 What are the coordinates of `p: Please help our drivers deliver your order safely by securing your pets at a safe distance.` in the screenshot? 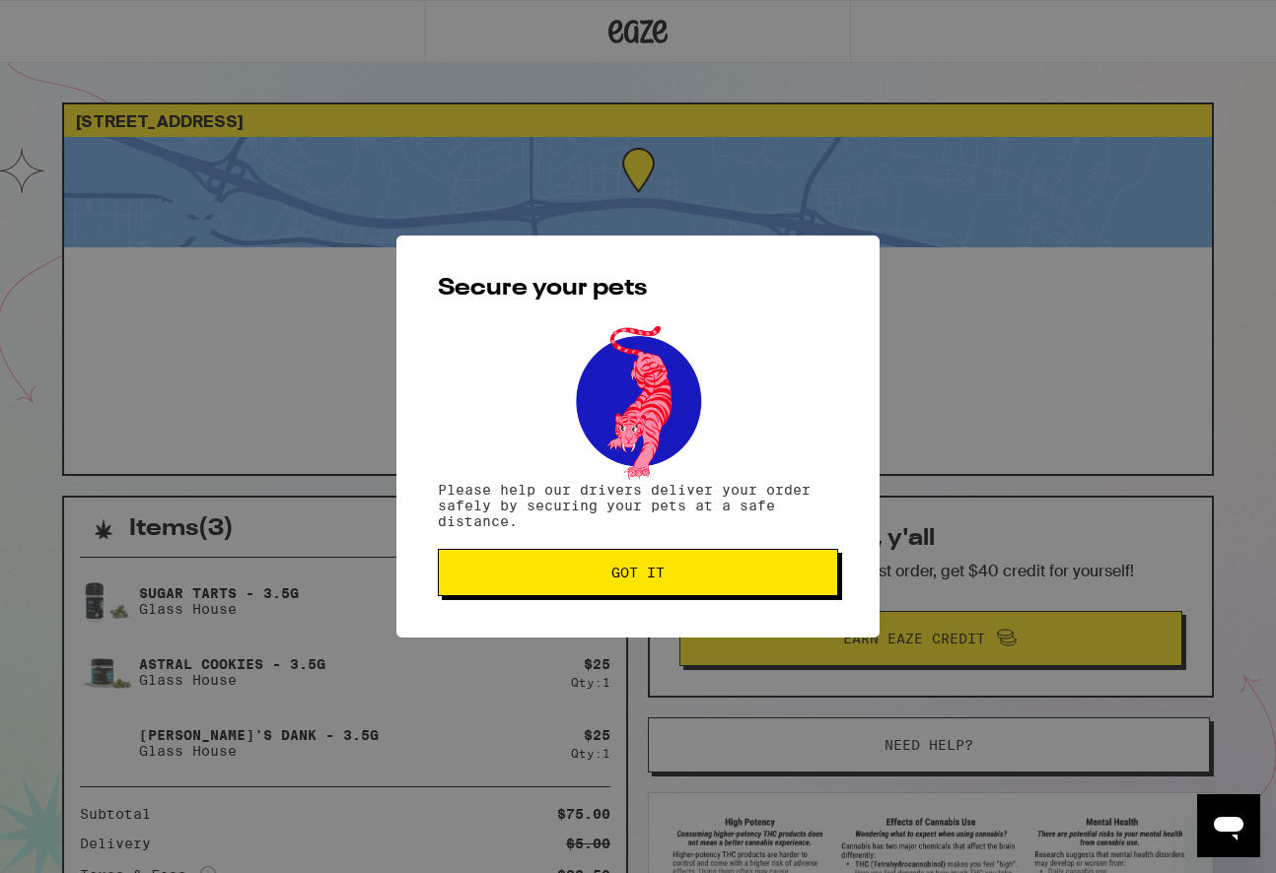 It's located at (638, 506).